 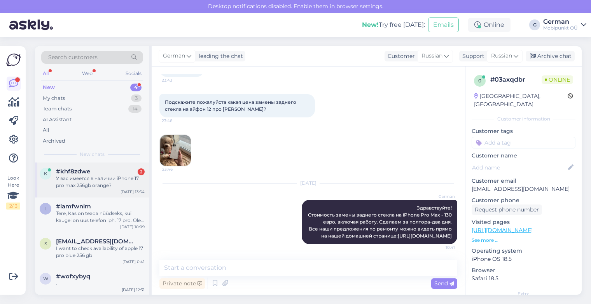 What do you see at coordinates (46, 243) in the screenshot?
I see `span: S` at bounding box center [46, 243].